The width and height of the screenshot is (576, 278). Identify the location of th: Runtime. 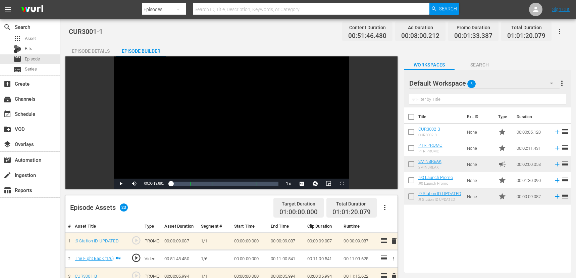
(359, 226).